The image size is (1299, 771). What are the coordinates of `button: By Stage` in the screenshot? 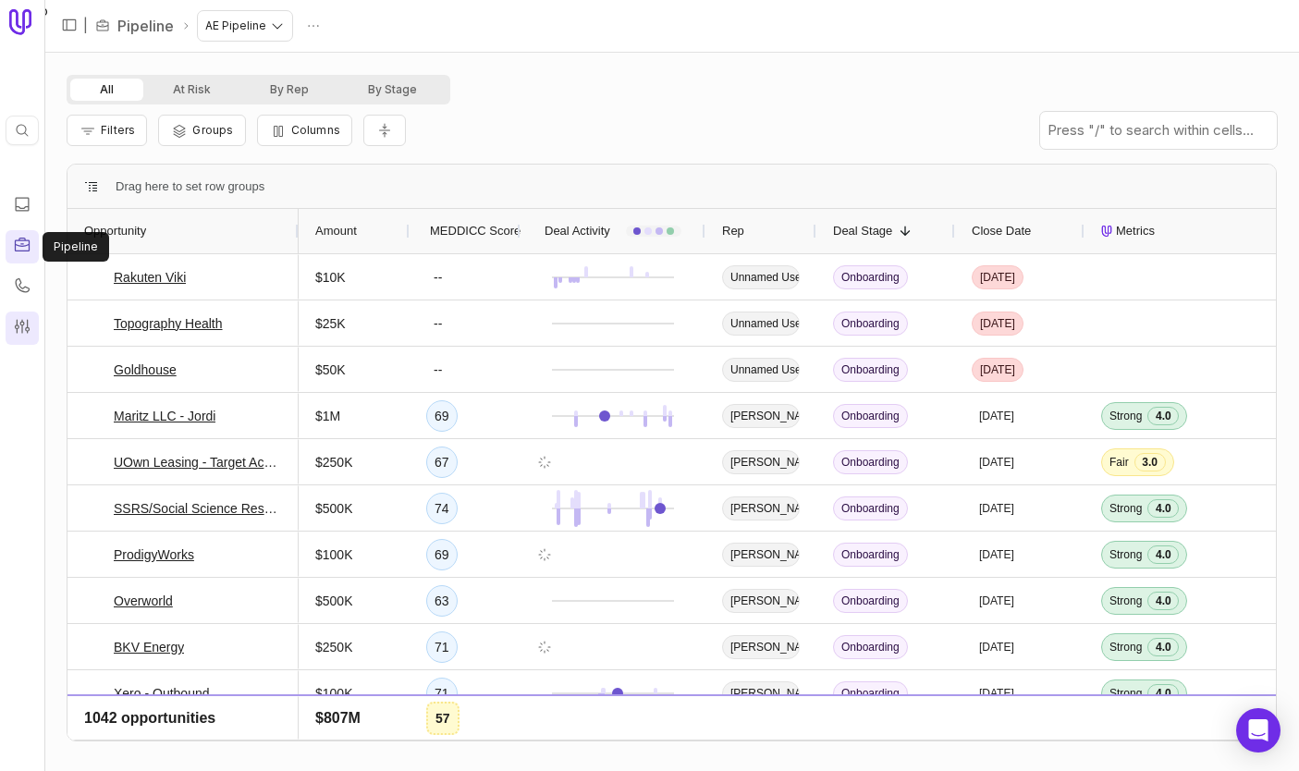 It's located at (392, 90).